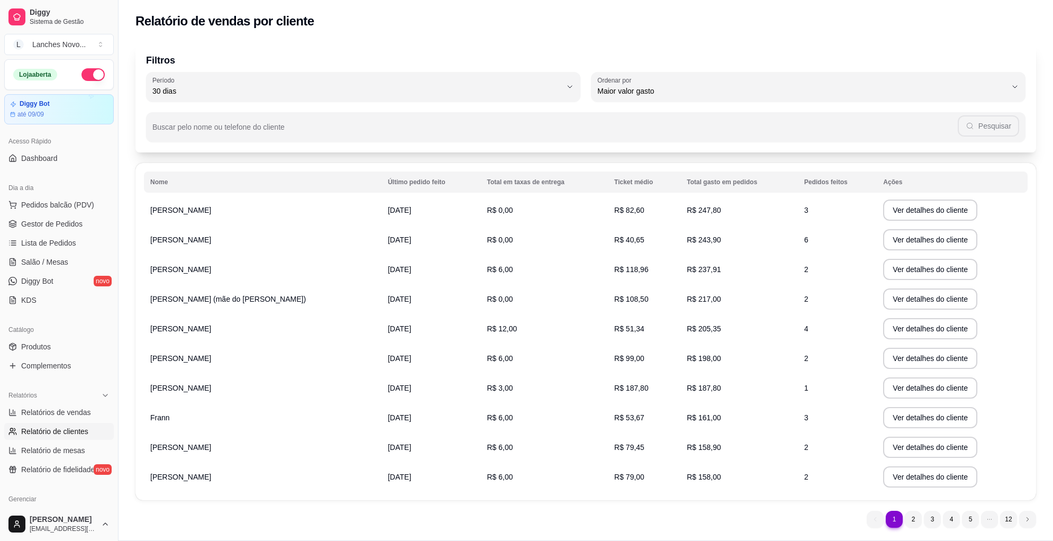  I want to click on span: 30 dias, so click(357, 91).